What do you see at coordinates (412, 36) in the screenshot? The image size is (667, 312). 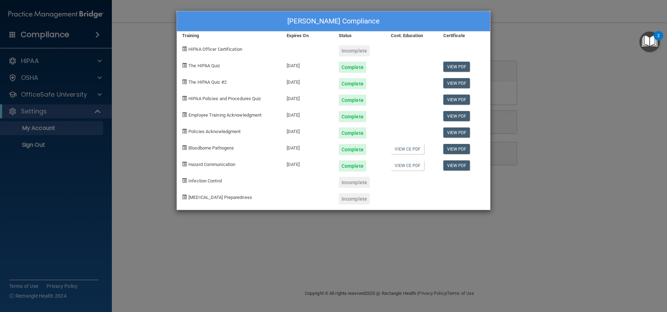 I see `div: Cont. Education` at bounding box center [412, 36].